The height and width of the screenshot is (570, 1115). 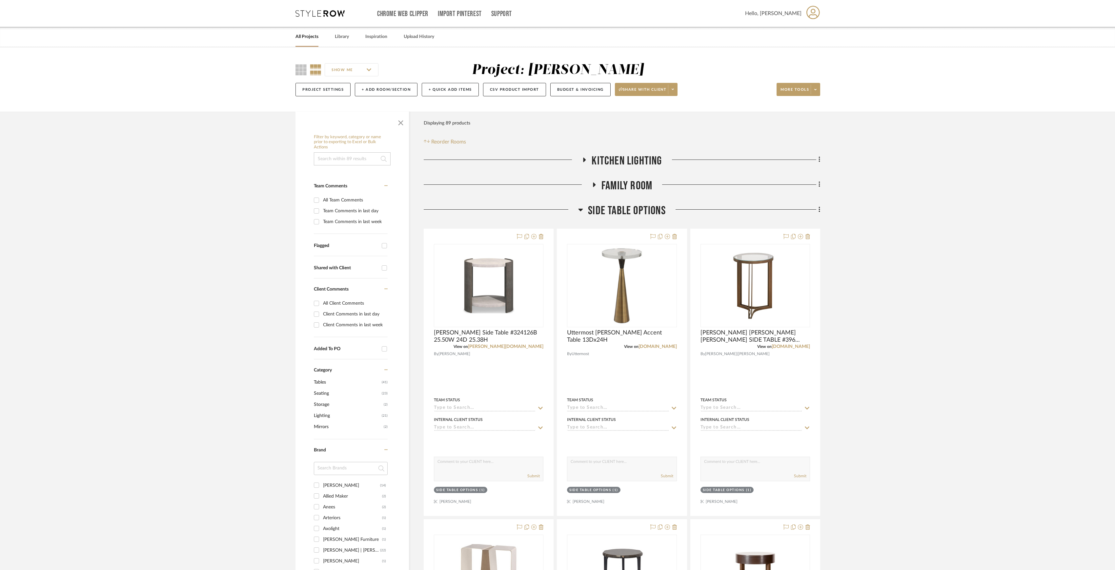 I want to click on a: Upload History, so click(x=419, y=37).